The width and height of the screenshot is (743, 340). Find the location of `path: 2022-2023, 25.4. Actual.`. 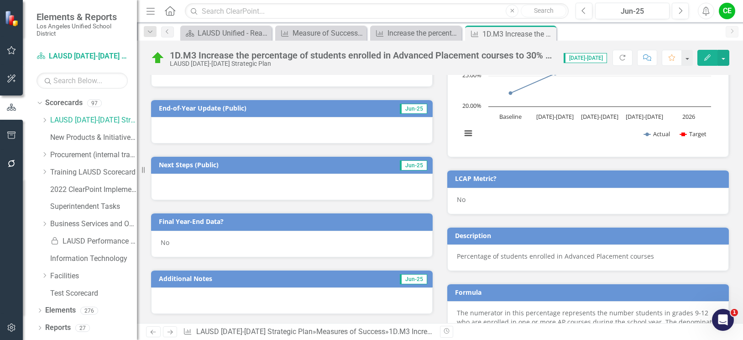

path: 2022-2023, 25.4. Actual. is located at coordinates (556, 74).